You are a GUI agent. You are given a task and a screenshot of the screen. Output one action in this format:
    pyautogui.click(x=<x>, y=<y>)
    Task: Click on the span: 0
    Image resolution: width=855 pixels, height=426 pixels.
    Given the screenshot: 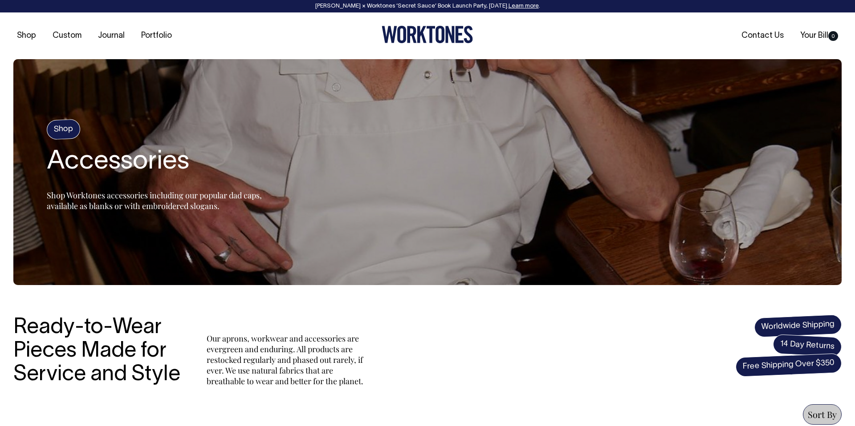 What is the action you would take?
    pyautogui.click(x=833, y=36)
    